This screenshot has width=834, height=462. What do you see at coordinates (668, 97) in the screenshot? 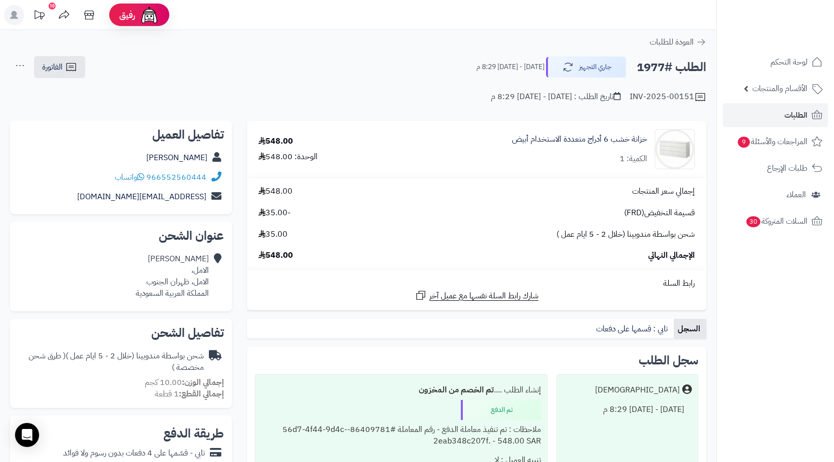
I see `div: INV-2025-00151` at bounding box center [668, 97].